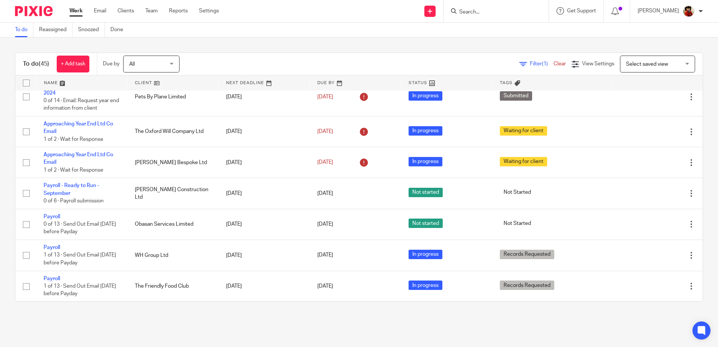 This screenshot has height=347, width=718. What do you see at coordinates (111, 64) in the screenshot?
I see `p: Due by` at bounding box center [111, 64].